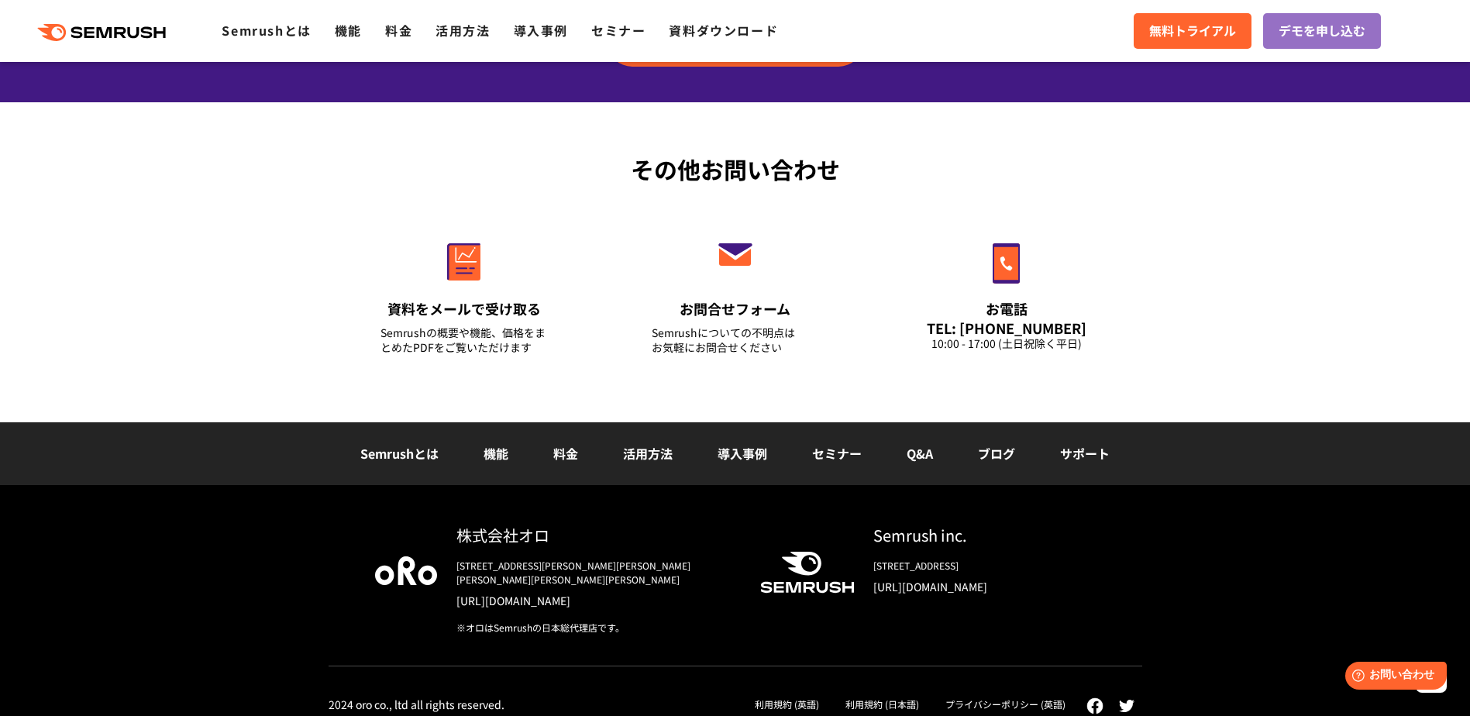  Describe the element at coordinates (464, 308) in the screenshot. I see `div: 資料をメールで受け取る` at that location.